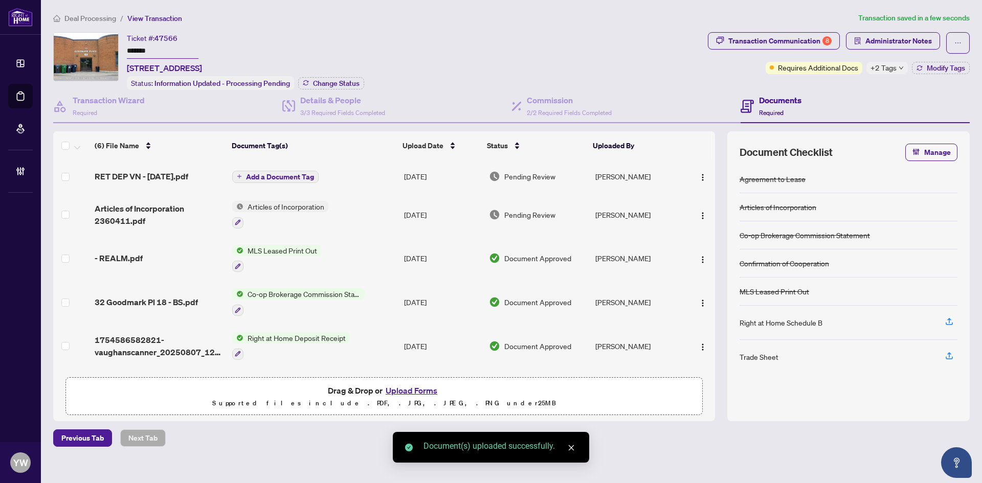 The height and width of the screenshot is (483, 982). I want to click on span: +2 Tags, so click(883, 67).